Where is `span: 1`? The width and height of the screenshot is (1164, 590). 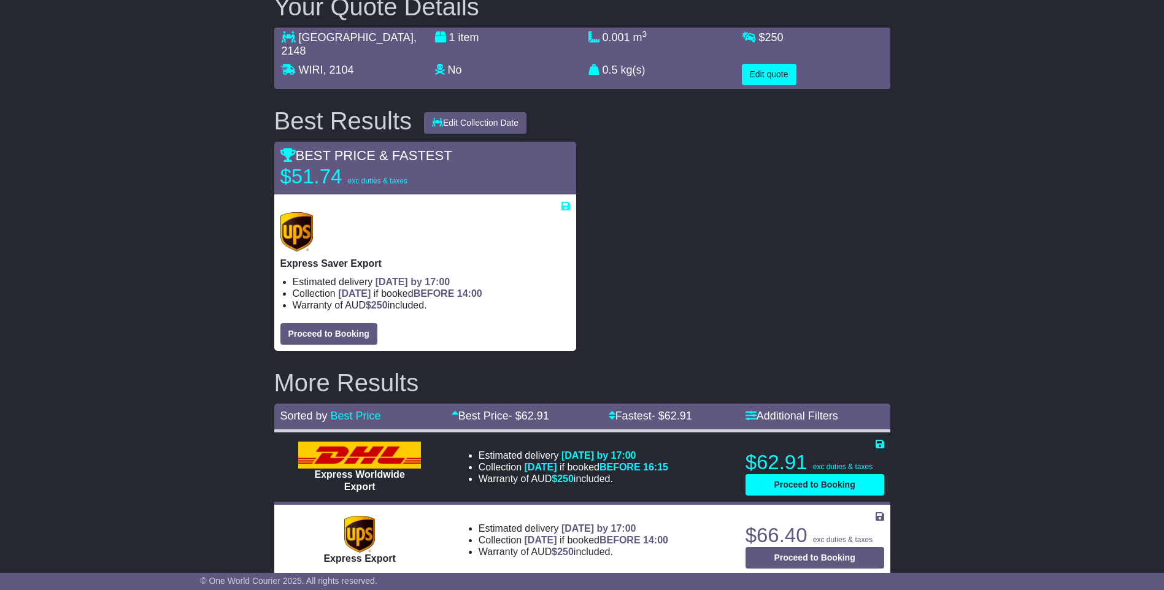 span: 1 is located at coordinates (452, 37).